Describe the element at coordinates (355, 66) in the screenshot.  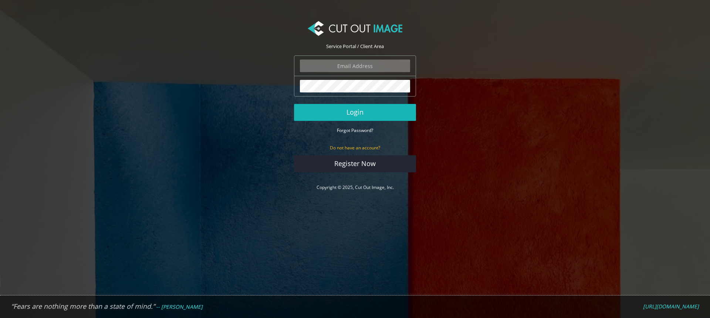
I see `input: Email Address` at that location.